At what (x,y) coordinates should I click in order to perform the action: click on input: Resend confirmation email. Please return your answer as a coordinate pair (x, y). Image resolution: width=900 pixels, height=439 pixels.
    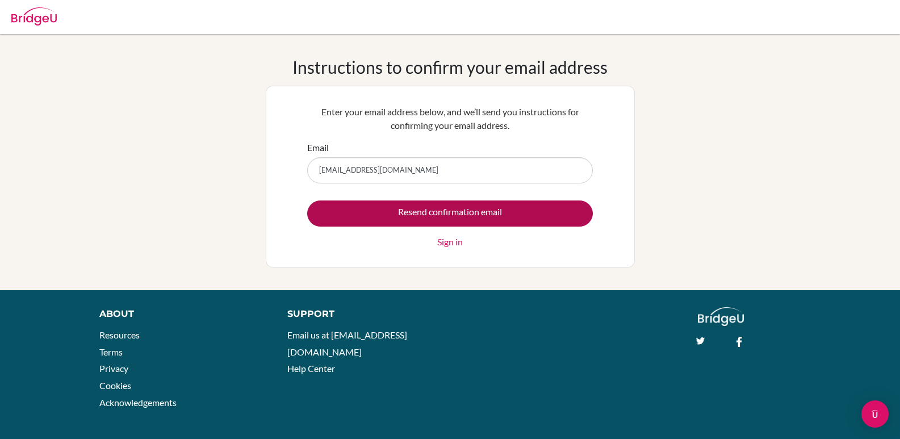
    Looking at the image, I should click on (450, 214).